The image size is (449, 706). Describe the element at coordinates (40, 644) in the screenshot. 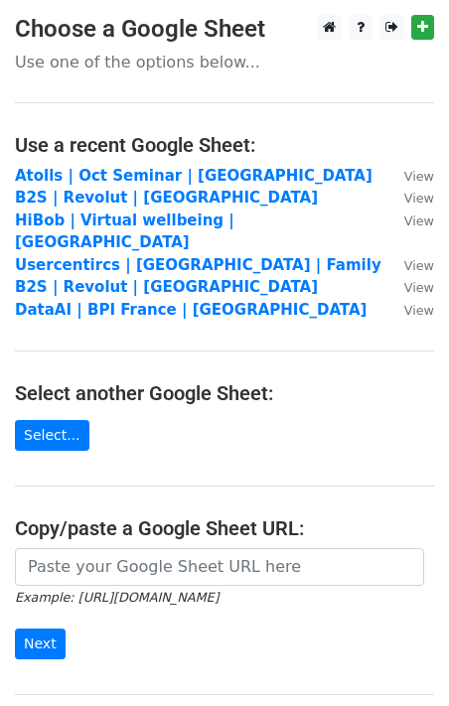

I see `input: Next` at that location.